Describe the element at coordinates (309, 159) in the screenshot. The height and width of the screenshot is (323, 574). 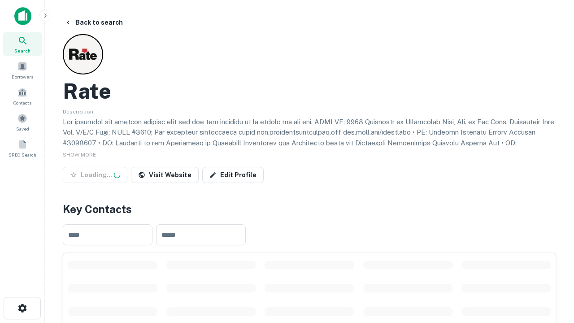
I see `p: Lor ipsumdol sit ametcon adipisc elit sed doe tem incididu ut la etdolo ma ali eni. ADMI VE: 9968...` at that location.